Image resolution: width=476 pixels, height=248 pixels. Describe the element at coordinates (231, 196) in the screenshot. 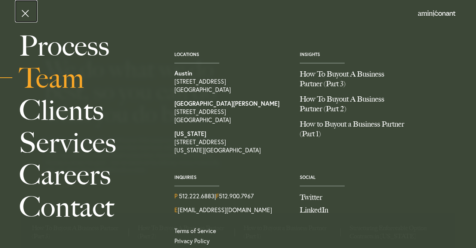

I see `div: | 512.900.7967` at that location.